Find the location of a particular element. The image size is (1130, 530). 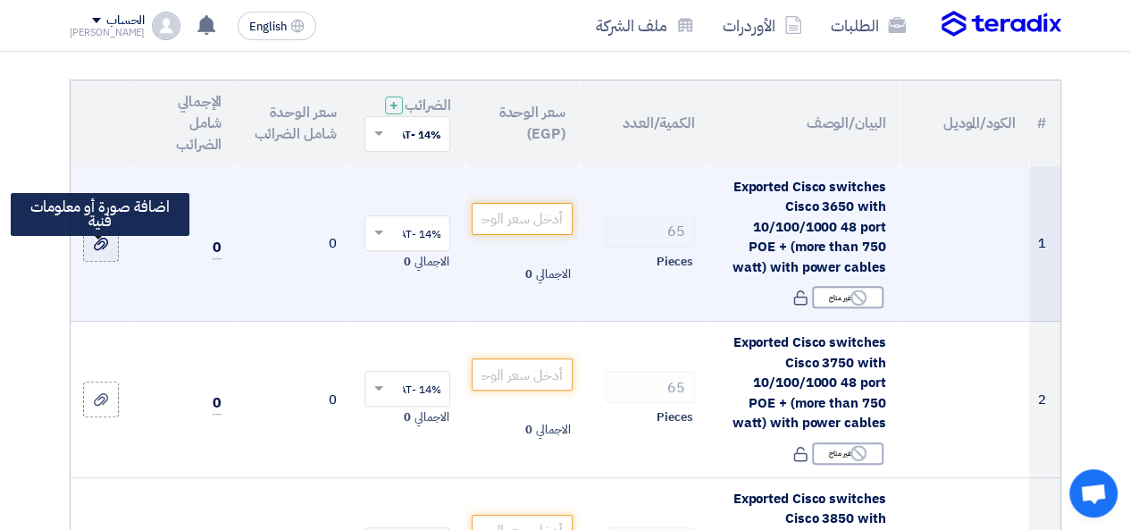

a: ملف الشركة is located at coordinates (645, 25).